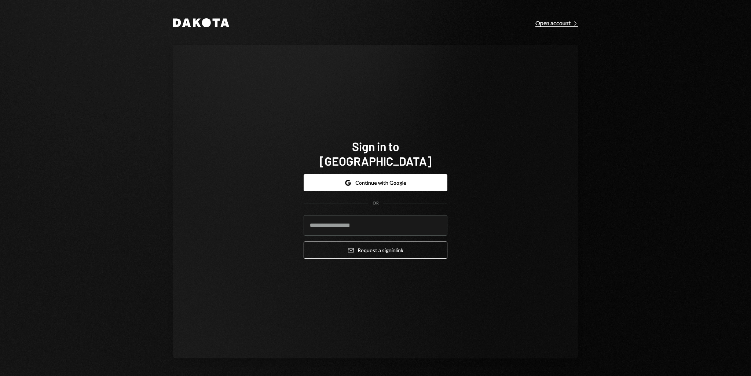 The width and height of the screenshot is (751, 376). I want to click on div: OR, so click(376, 203).